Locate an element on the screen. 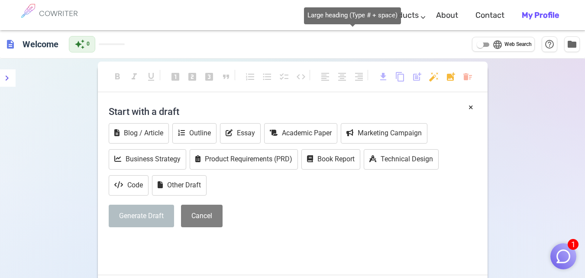 This screenshot has width=585, height=278. span: 1 is located at coordinates (573, 244).